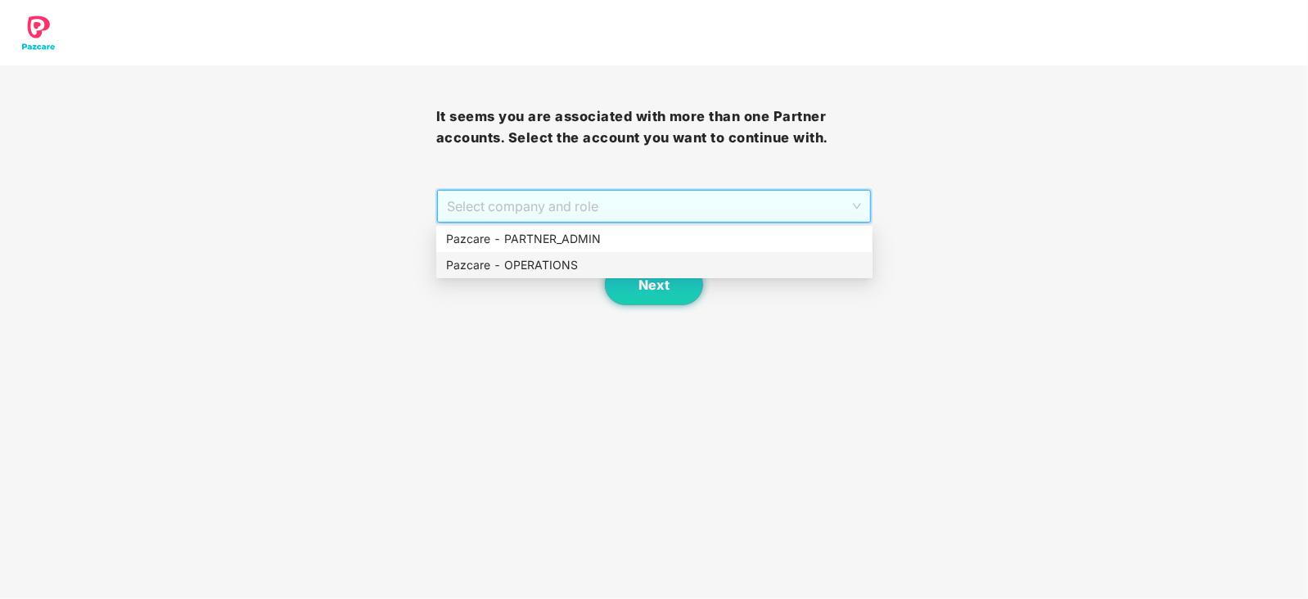 The width and height of the screenshot is (1308, 599). I want to click on h3: It seems you are associated with more than one Partner accounts. Select the account you want to c..., so click(654, 127).